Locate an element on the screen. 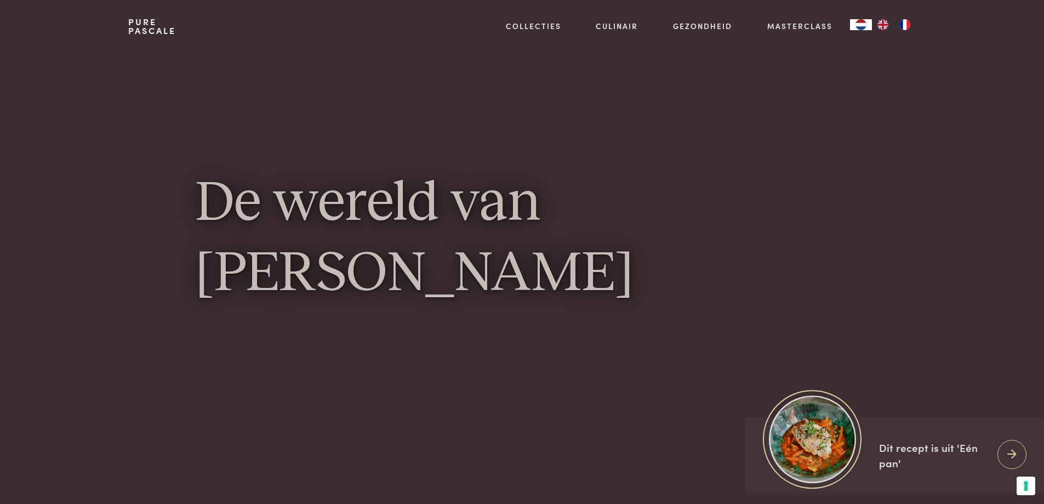  aside: Language selected: Nederlands is located at coordinates (883, 25).